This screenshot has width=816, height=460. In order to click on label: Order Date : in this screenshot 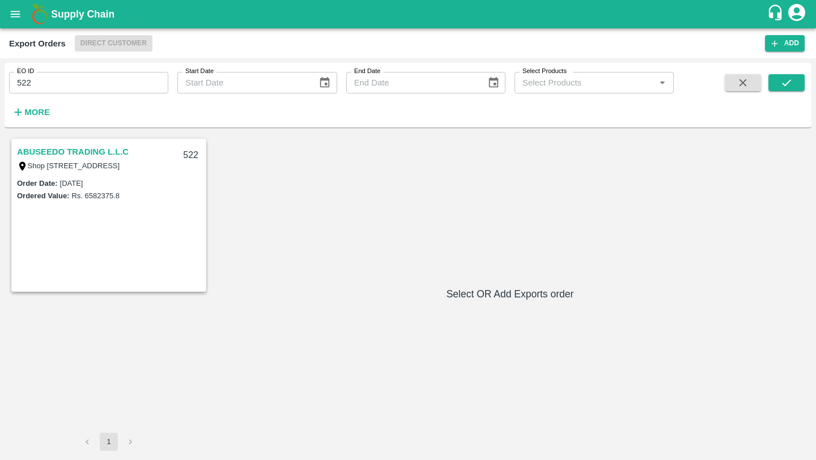, I will do `click(37, 183)`.